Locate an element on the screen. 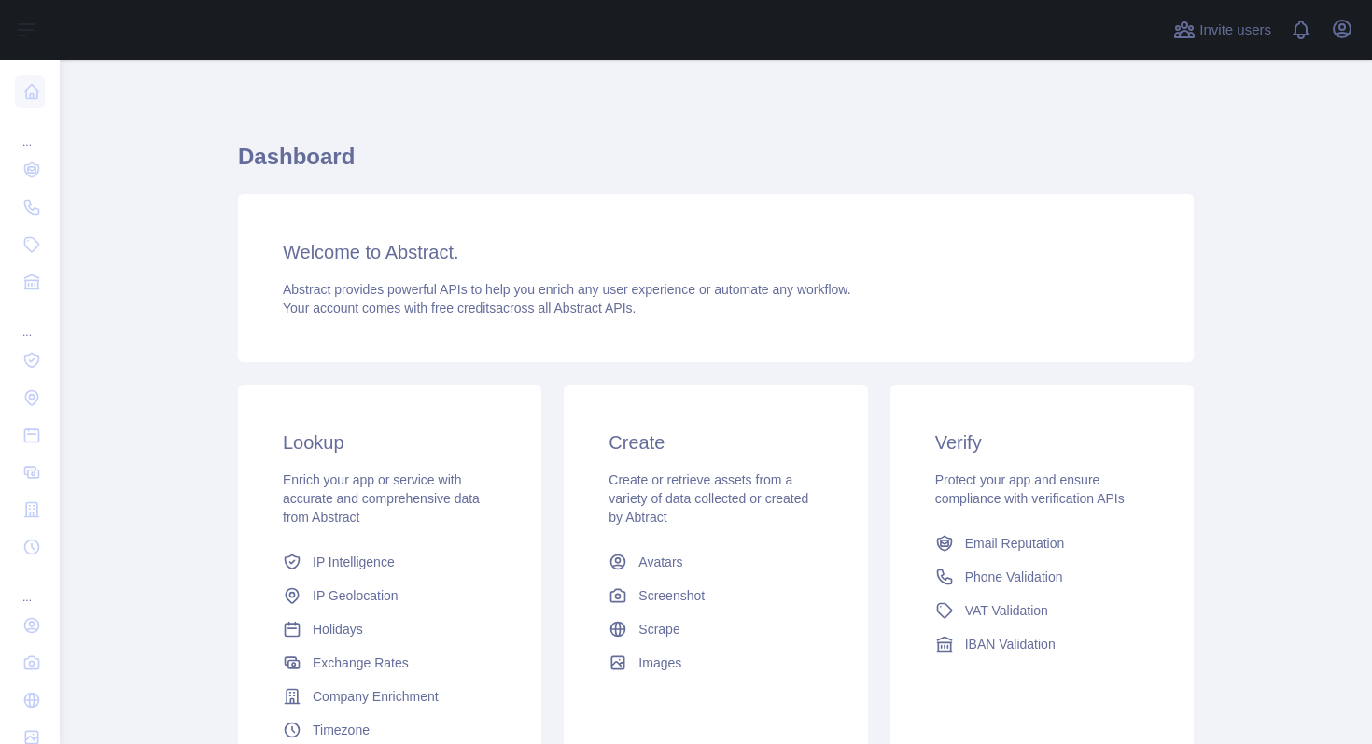  span: Holidays is located at coordinates (338, 629).